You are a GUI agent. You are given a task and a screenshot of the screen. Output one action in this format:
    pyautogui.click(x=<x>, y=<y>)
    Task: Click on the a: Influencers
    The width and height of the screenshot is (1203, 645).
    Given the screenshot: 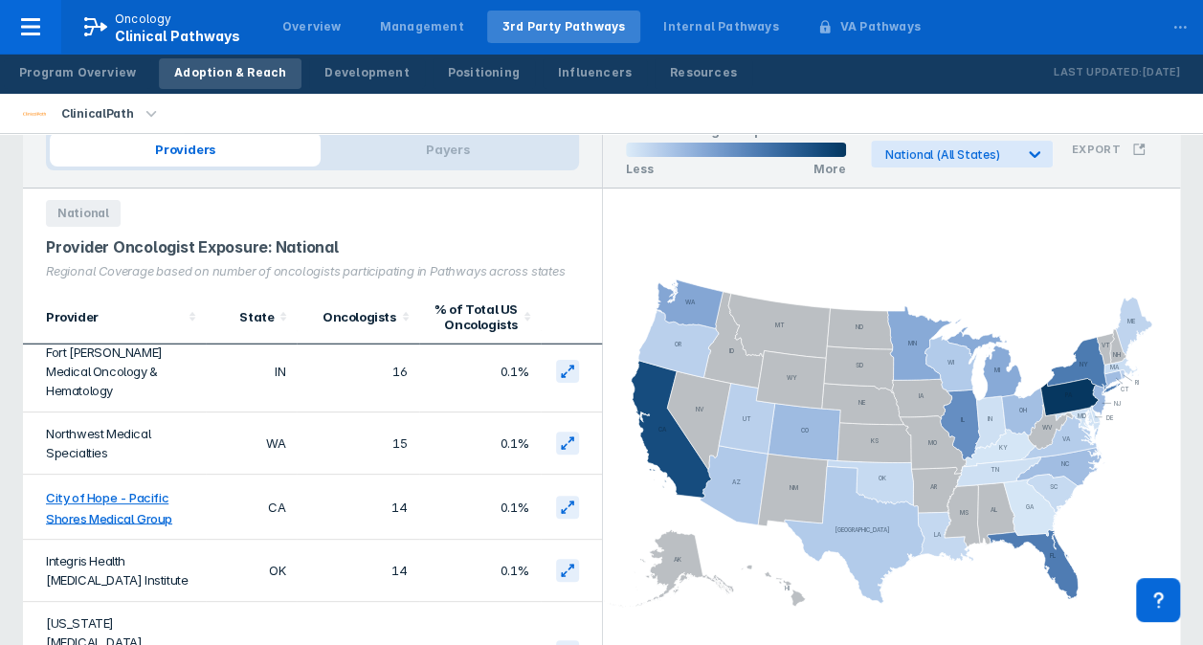 What is the action you would take?
    pyautogui.click(x=594, y=74)
    